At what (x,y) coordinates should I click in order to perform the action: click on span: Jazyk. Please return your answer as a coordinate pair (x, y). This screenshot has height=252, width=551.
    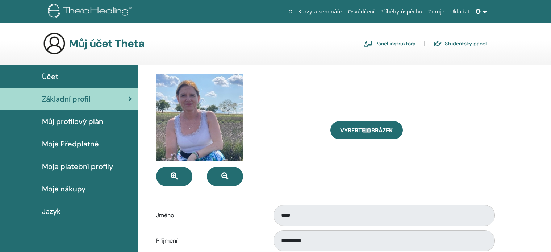
    Looking at the image, I should click on (51, 211).